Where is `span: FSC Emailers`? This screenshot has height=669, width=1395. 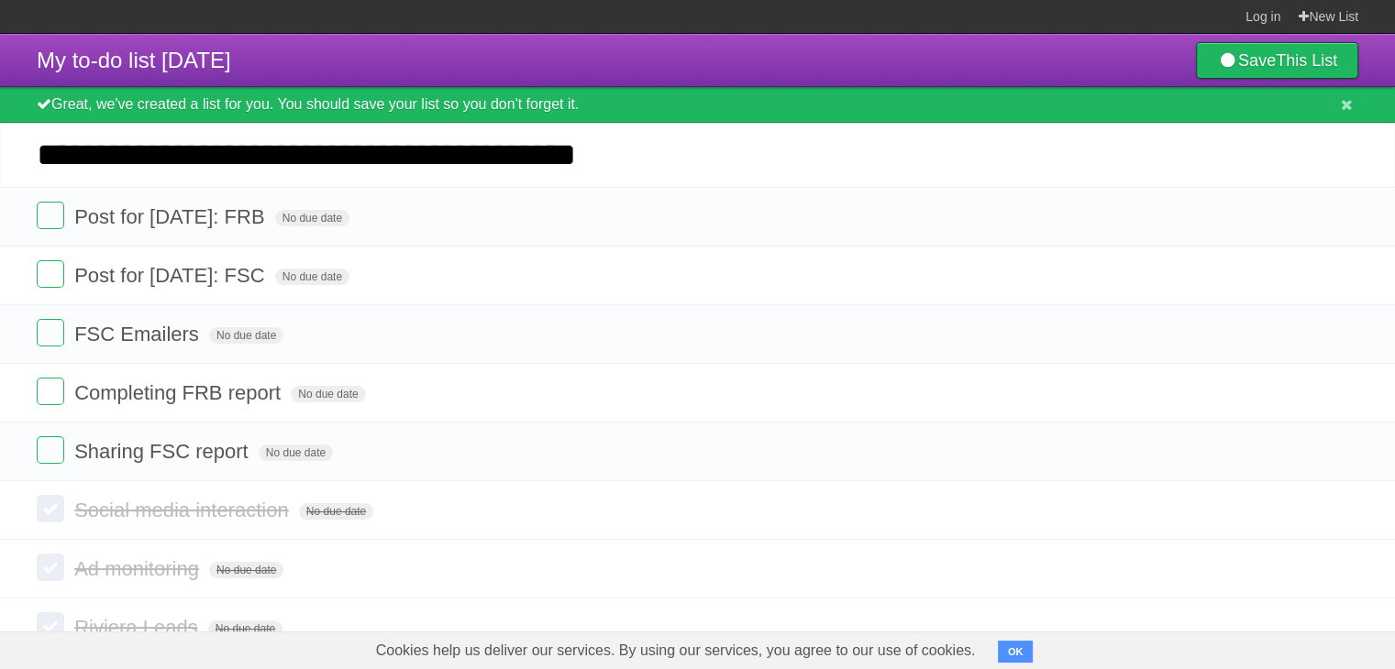
span: FSC Emailers is located at coordinates (138, 334).